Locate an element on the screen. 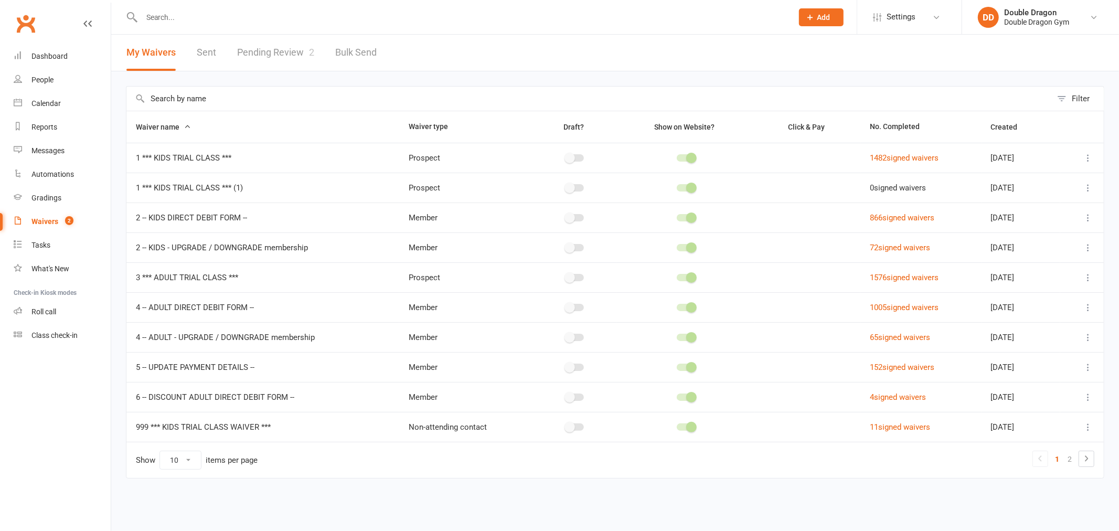 Image resolution: width=1119 pixels, height=531 pixels. a: Calendar is located at coordinates (62, 103).